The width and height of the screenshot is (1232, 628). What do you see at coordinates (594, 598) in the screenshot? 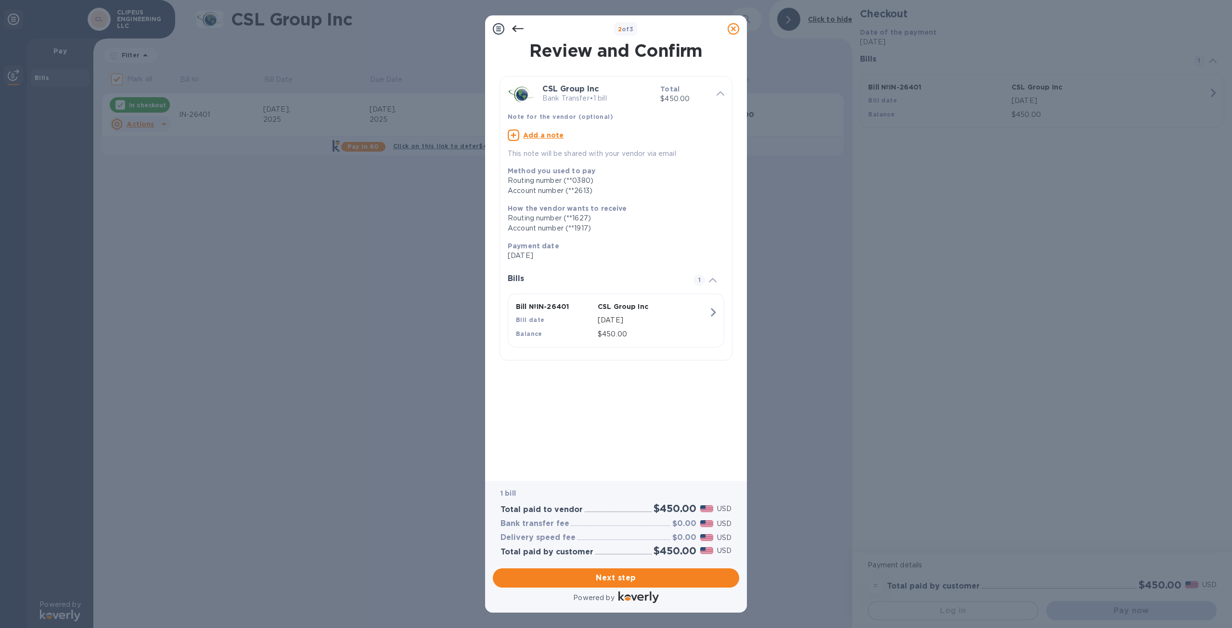
I see `p: Powered by` at bounding box center [594, 598].